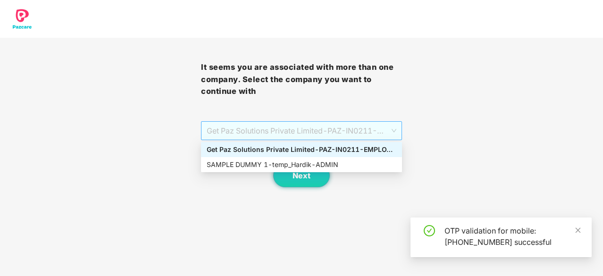 The width and height of the screenshot is (603, 276). What do you see at coordinates (302, 165) in the screenshot?
I see `div: SAMPLE DUMMY 1 - temp_Hardik - ADMIN` at bounding box center [302, 165].